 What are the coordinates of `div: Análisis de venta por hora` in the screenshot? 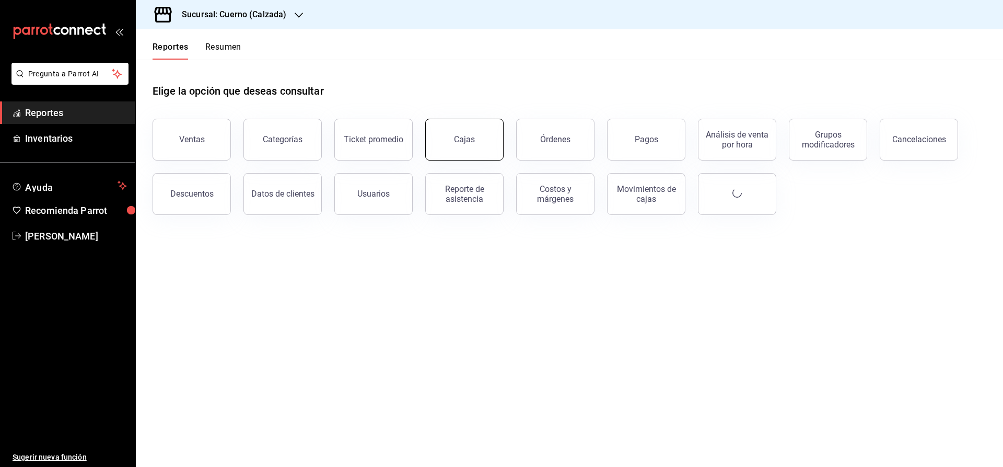 It's located at (737, 140).